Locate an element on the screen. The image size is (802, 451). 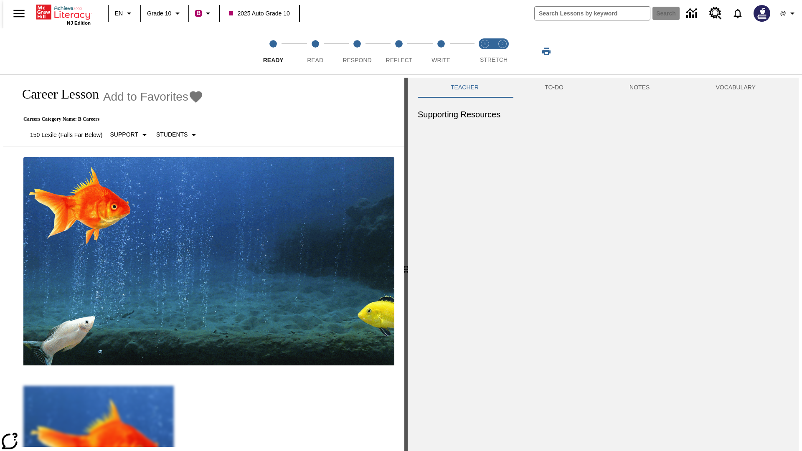
a: Notifications is located at coordinates (738, 13).